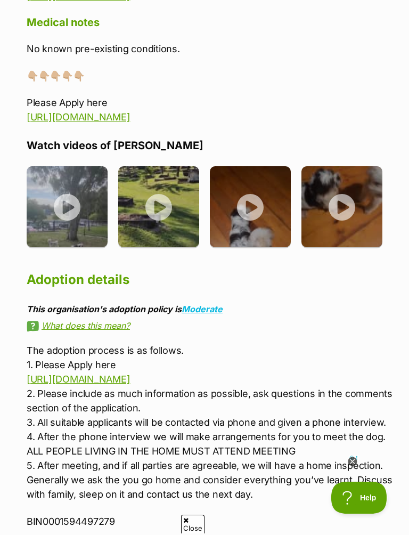 The height and width of the screenshot is (535, 409). What do you see at coordinates (210, 309) in the screenshot?
I see `div: This organisation's adoption policy is` at bounding box center [210, 309].